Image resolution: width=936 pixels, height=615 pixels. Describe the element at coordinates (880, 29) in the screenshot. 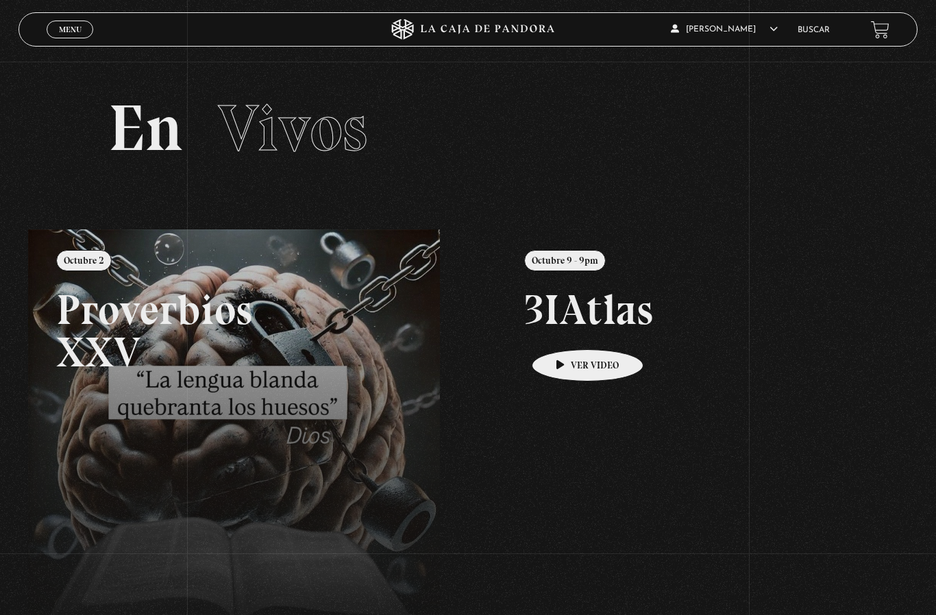

I see `a: View your shopping cart` at that location.